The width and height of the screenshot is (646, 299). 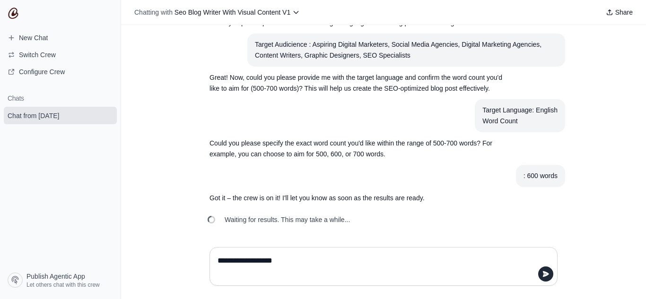 I want to click on span: Share, so click(x=623, y=12).